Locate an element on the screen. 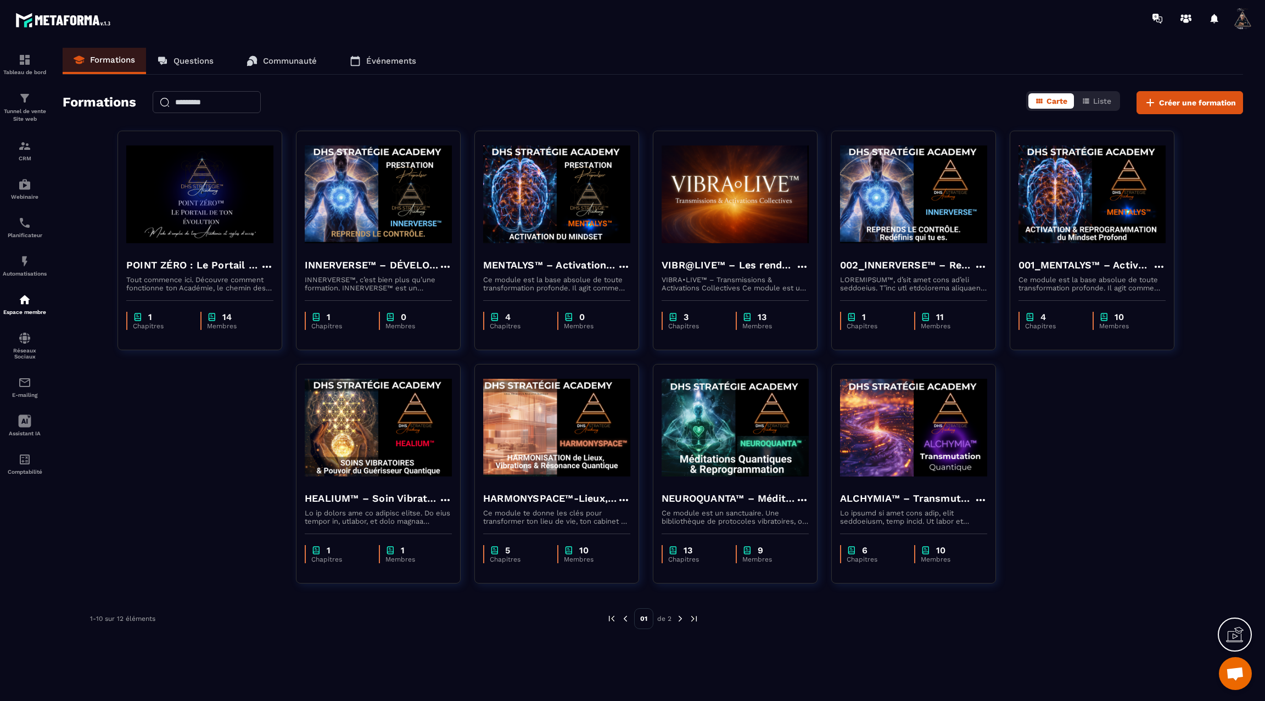 The height and width of the screenshot is (701, 1265). span: Liste is located at coordinates (1102, 101).